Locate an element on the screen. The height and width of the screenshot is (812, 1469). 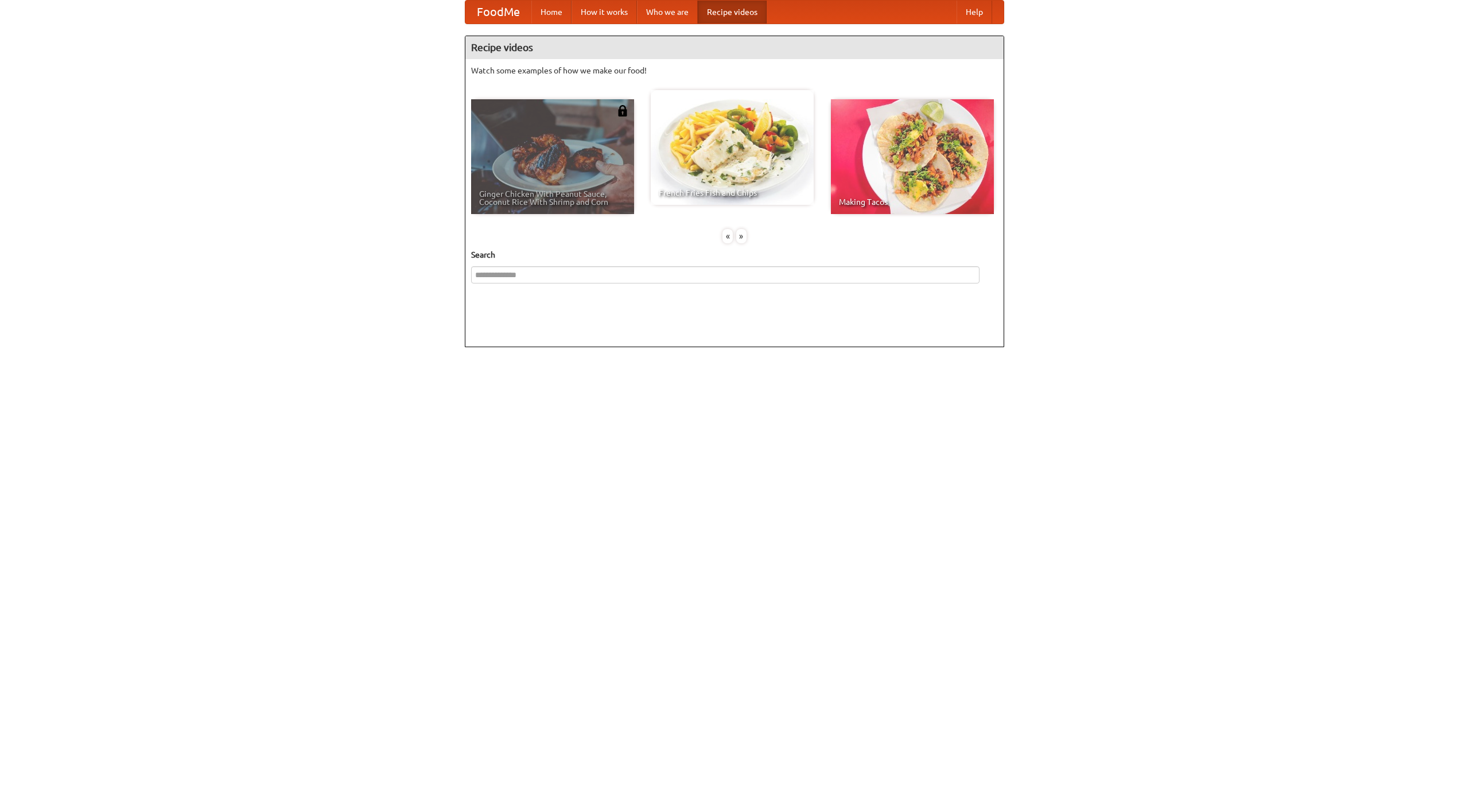
h5: Search is located at coordinates (734, 255).